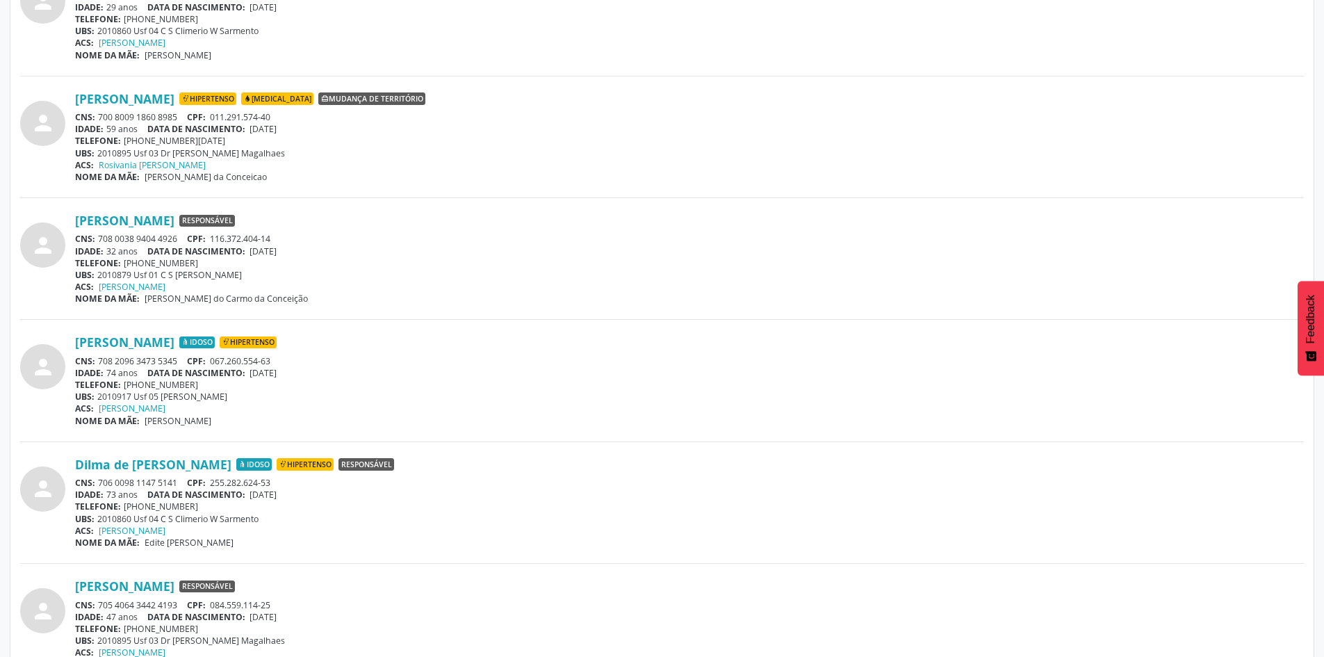 The image size is (1324, 657). Describe the element at coordinates (1311, 319) in the screenshot. I see `span: Feedback` at that location.